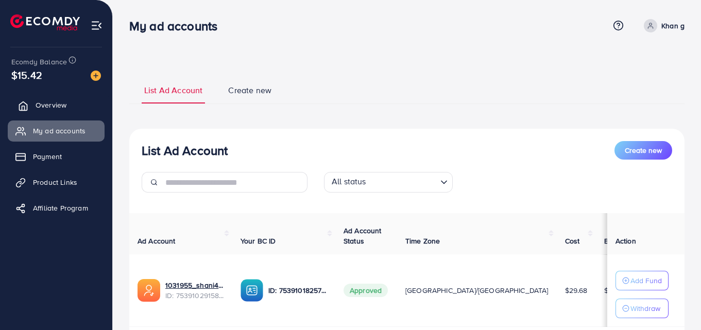 This screenshot has width=701, height=330. I want to click on span: Your BC ID, so click(258, 241).